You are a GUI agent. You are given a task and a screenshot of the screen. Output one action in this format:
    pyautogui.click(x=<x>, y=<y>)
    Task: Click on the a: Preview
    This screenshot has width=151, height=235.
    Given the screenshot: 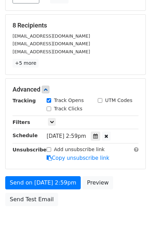 What is the action you would take?
    pyautogui.click(x=98, y=182)
    